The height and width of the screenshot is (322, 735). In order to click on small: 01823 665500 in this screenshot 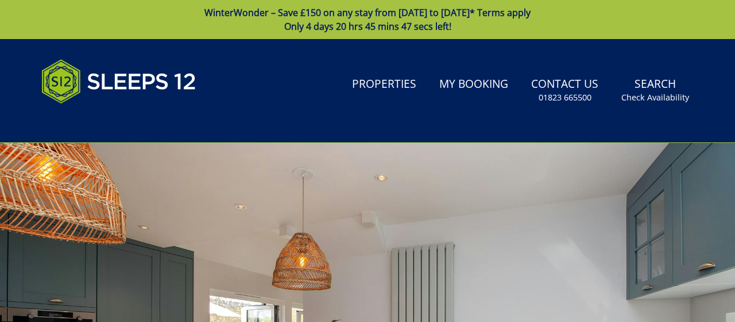, I will do `click(565, 98)`.